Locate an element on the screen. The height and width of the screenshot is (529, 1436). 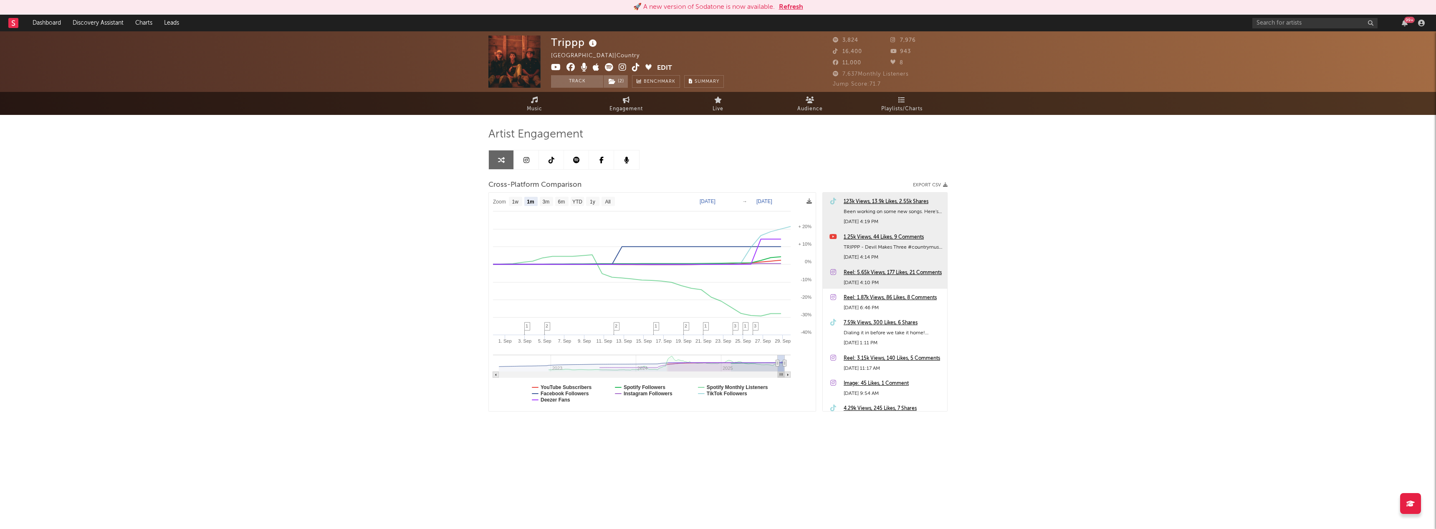
text: 21. Sep is located at coordinates (703, 341).